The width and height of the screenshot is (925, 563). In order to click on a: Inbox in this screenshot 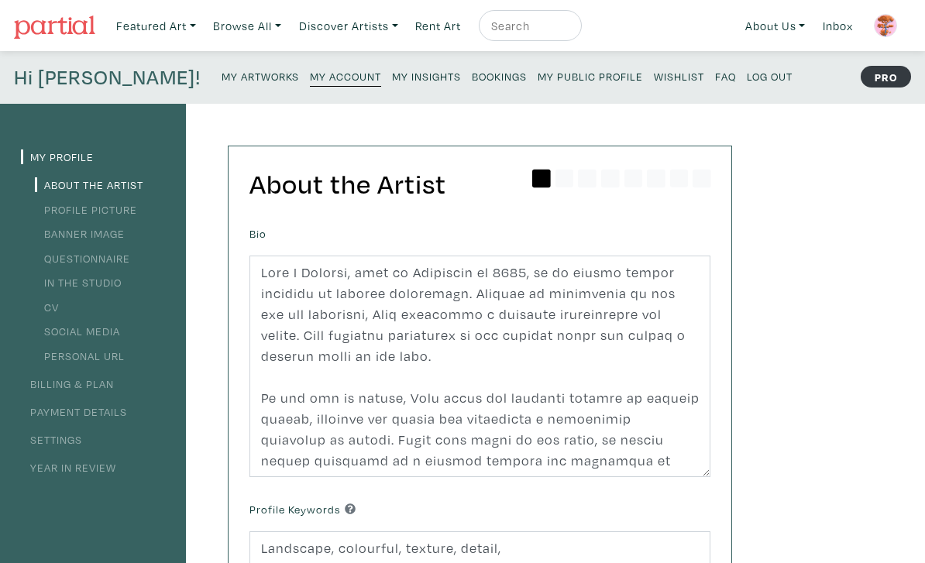, I will do `click(838, 26)`.